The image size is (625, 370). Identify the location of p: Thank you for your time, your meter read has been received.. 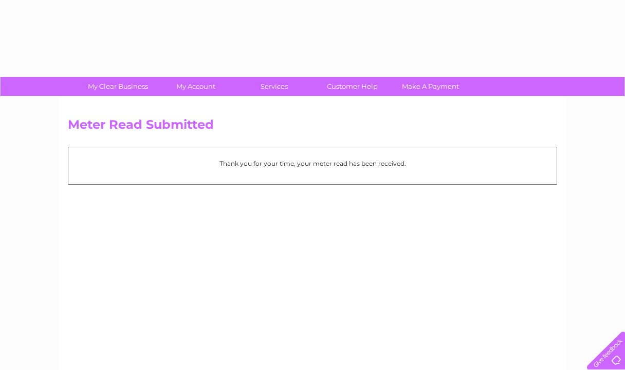
(312, 163).